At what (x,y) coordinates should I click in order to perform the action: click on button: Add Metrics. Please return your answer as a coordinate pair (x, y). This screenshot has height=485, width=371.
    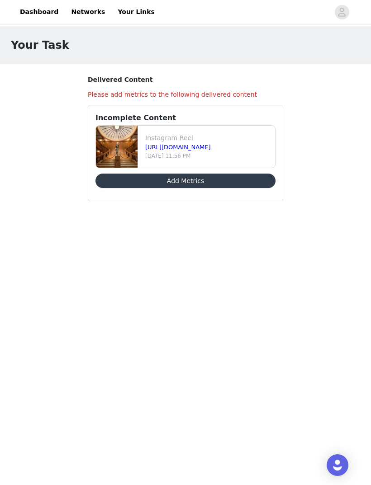
    Looking at the image, I should click on (185, 181).